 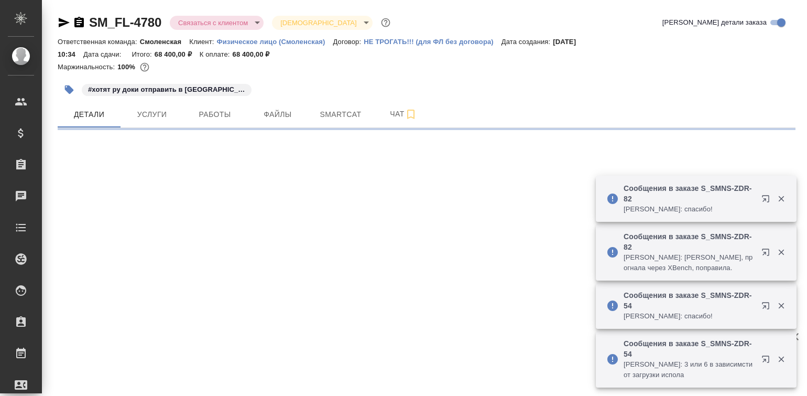 What do you see at coordinates (125, 22) in the screenshot?
I see `a: SM_FL-4780` at bounding box center [125, 22].